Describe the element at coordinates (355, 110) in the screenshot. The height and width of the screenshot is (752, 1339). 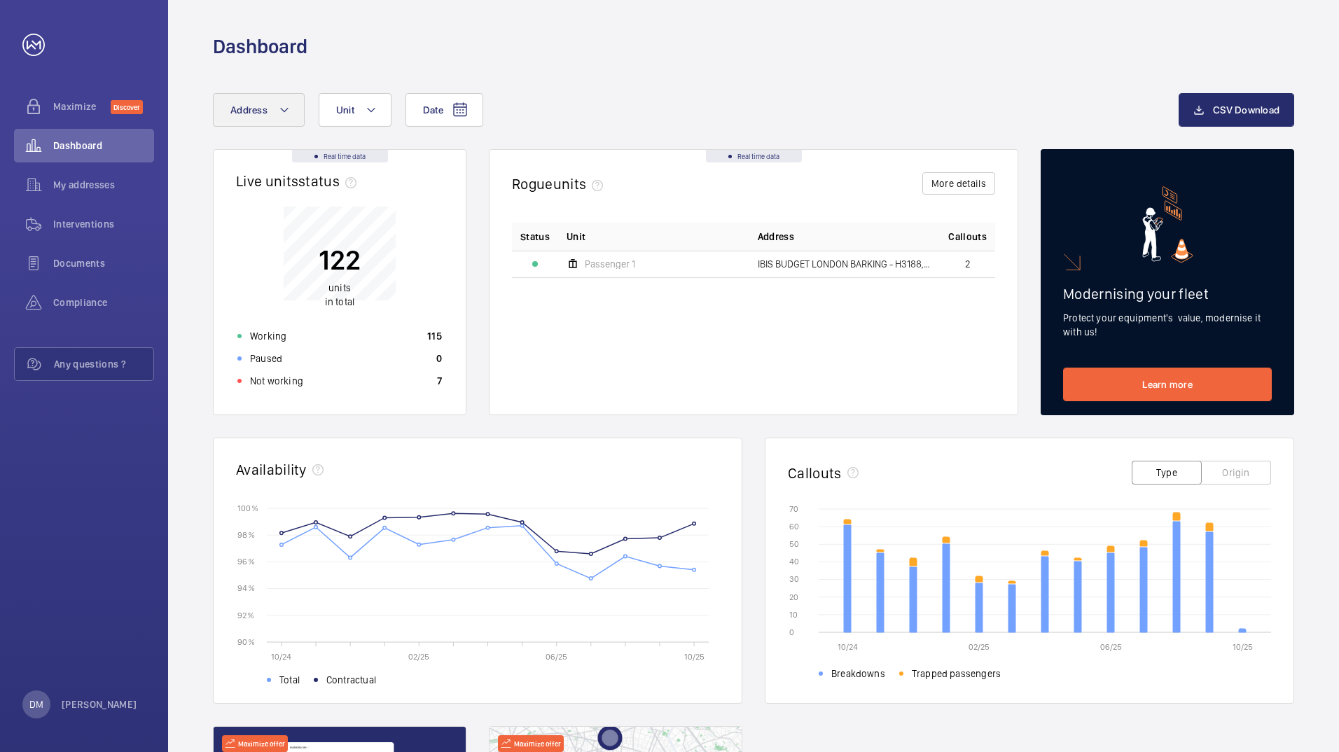
I see `button: Unit` at that location.